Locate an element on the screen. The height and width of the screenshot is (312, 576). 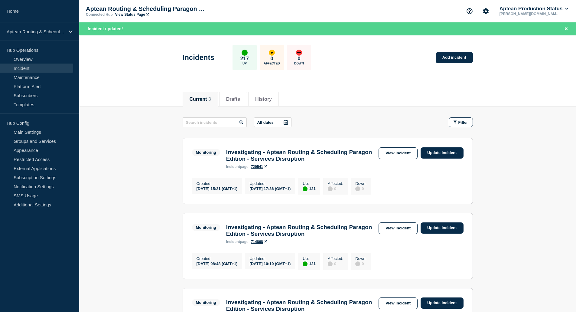
input: Search incidents is located at coordinates (215, 122).